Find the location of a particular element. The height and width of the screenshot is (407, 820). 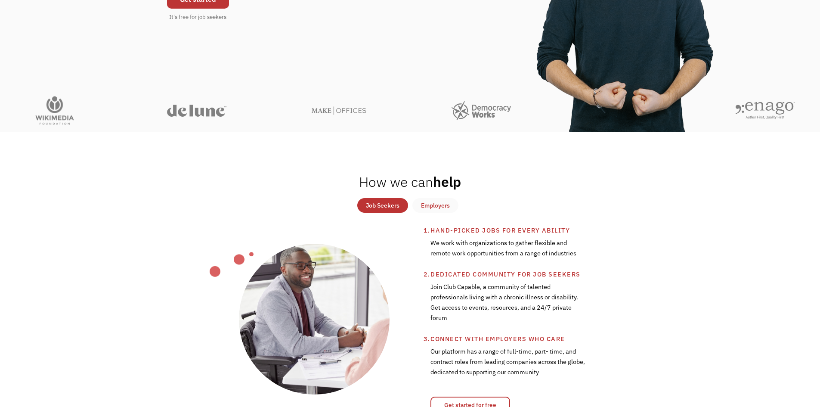

div: Job Seekers is located at coordinates (383, 205).